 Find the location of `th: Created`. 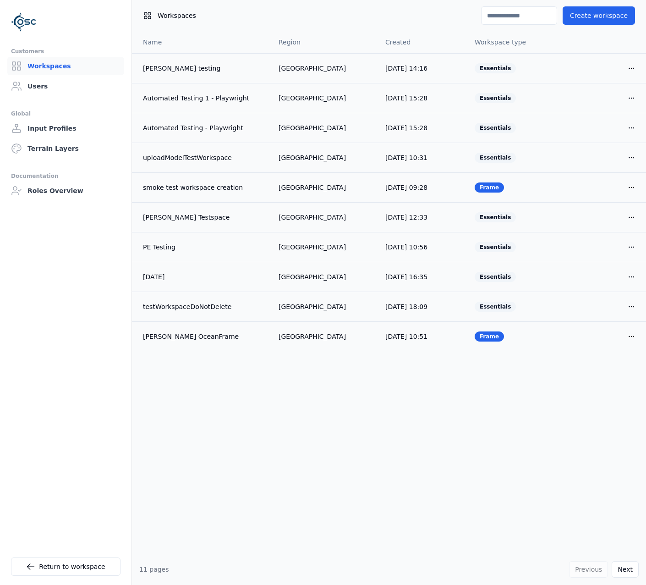

th: Created is located at coordinates (423, 42).